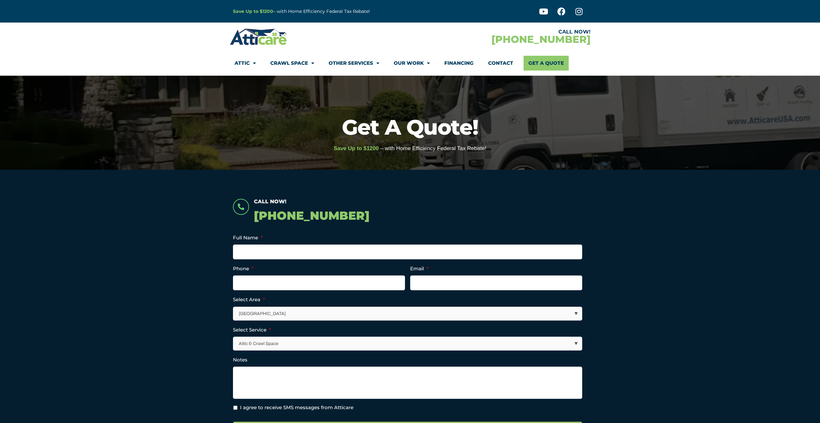  I want to click on a: Our Work, so click(412, 63).